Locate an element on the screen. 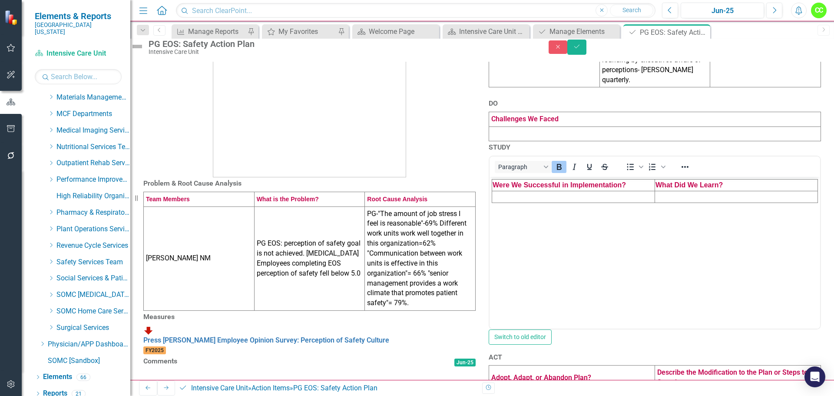 The height and width of the screenshot is (396, 834). span: Team Members is located at coordinates (168, 199).